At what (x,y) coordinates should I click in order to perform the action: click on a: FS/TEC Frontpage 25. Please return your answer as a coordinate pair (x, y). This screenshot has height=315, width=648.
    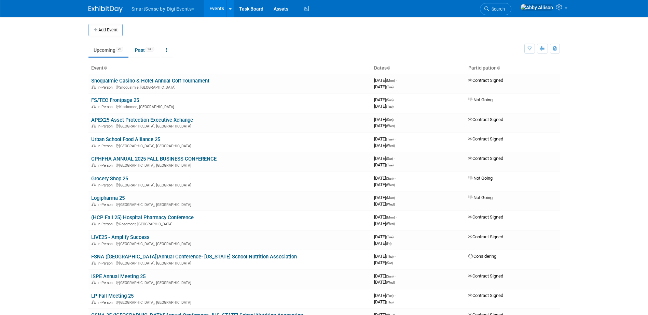
    Looking at the image, I should click on (115, 100).